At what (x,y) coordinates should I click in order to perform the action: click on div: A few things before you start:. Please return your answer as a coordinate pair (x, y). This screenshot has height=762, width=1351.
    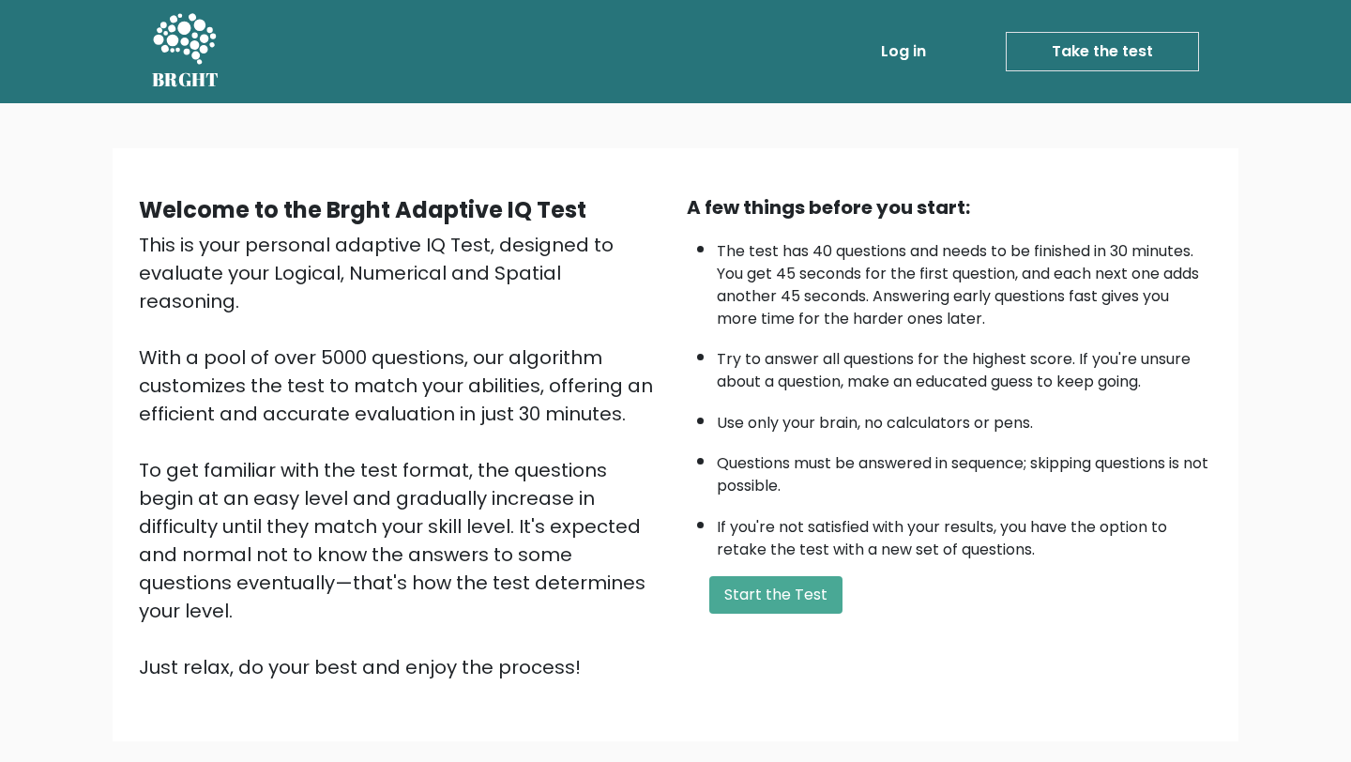
    Looking at the image, I should click on (950, 207).